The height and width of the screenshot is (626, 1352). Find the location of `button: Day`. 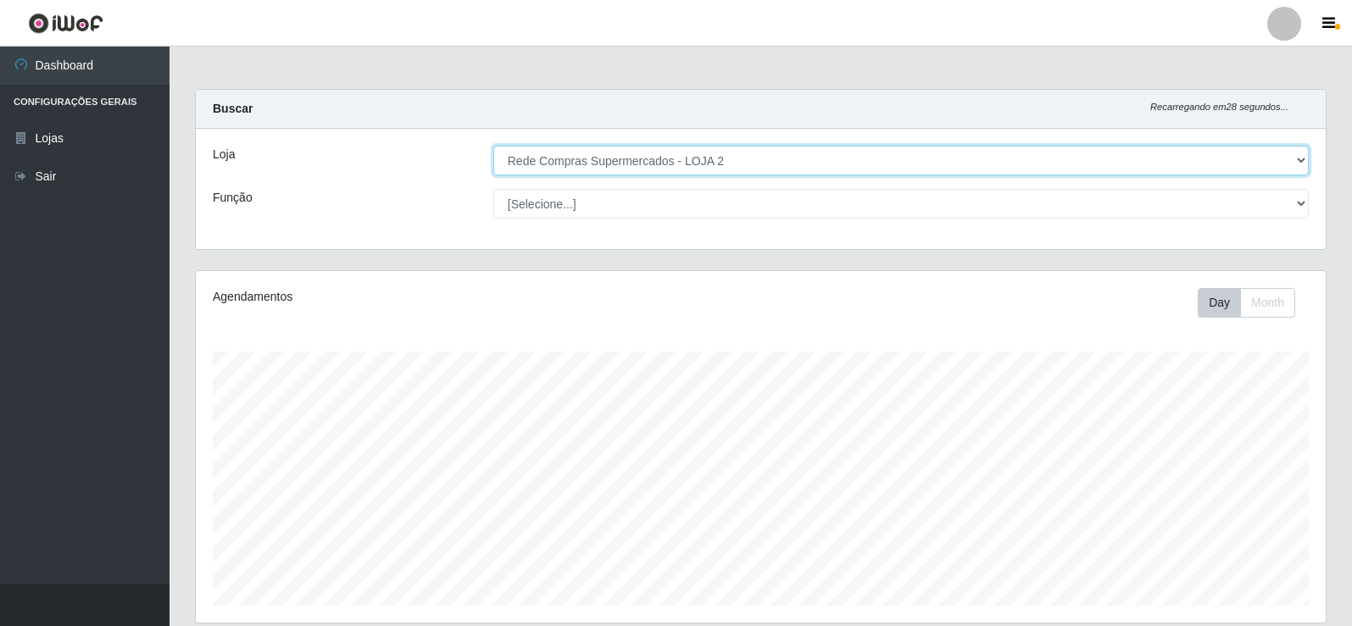

button: Day is located at coordinates (1219, 303).